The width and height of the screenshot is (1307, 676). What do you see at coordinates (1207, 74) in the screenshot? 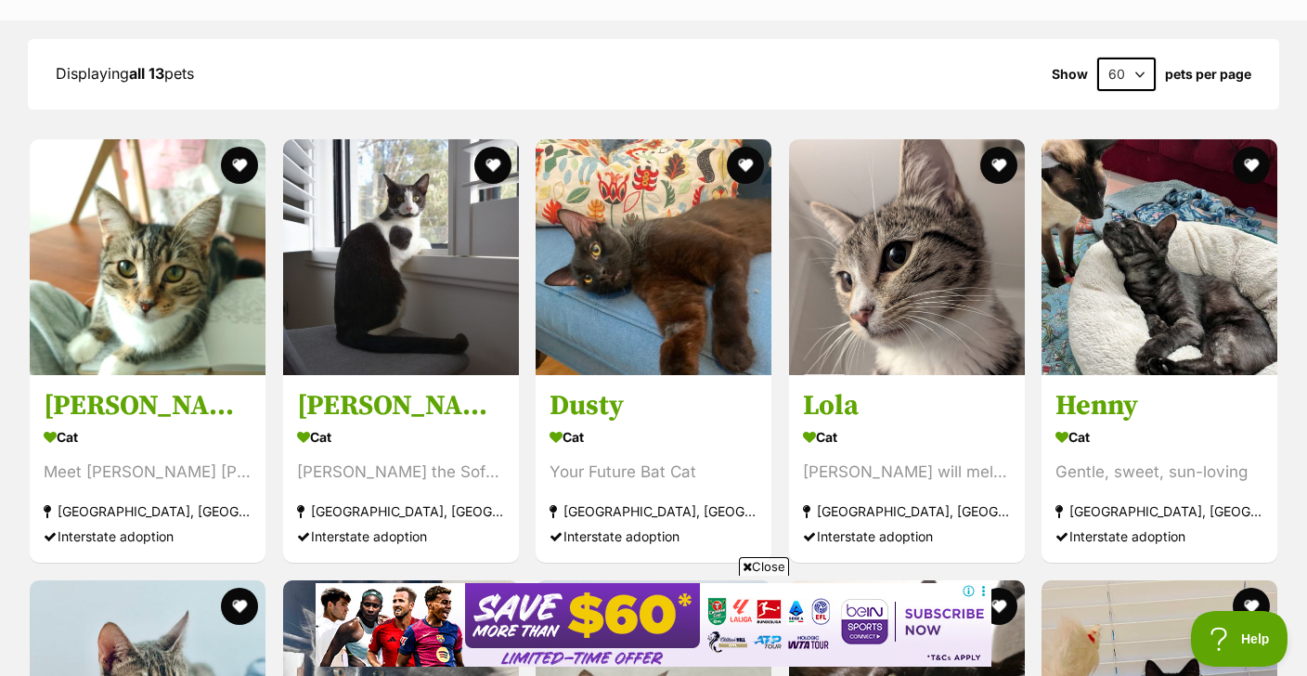
I see `label: pets per page` at bounding box center [1207, 74].